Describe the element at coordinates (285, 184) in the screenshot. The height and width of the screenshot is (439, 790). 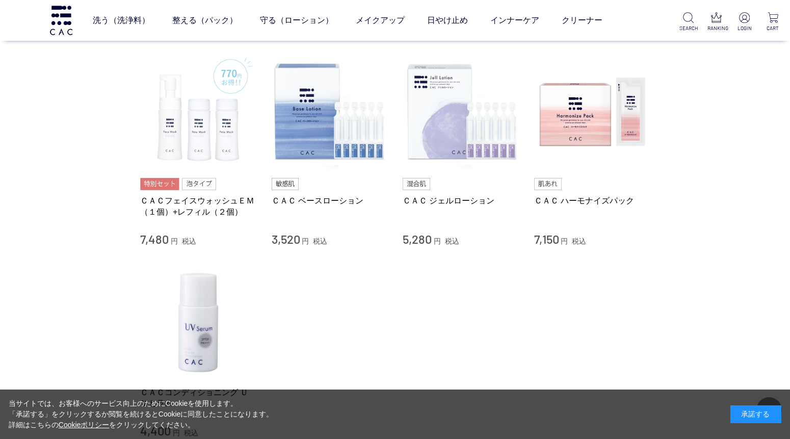
I see `img: 敏感肌` at that location.